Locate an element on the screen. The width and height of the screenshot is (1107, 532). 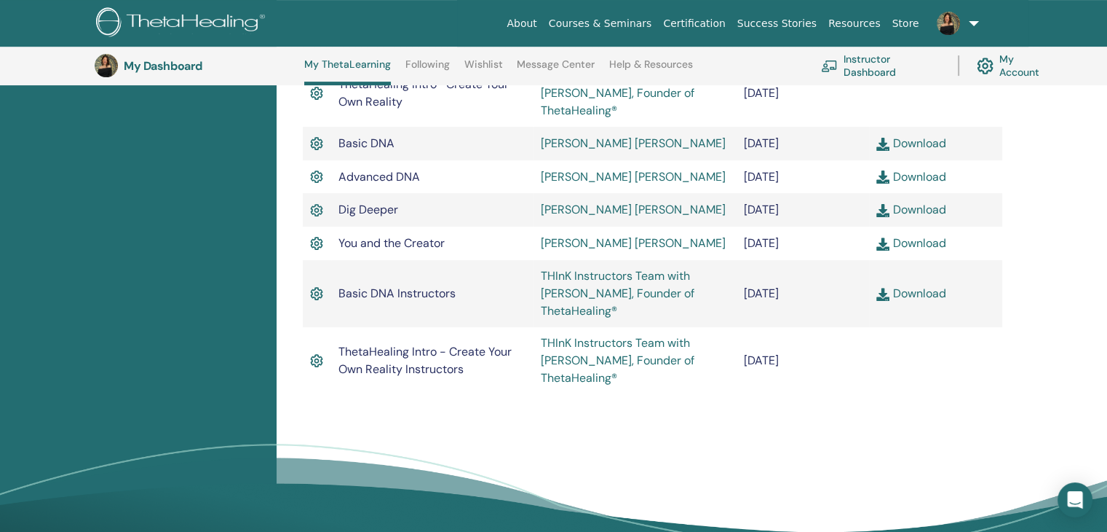
span: You and the Creator is located at coordinates (392, 242).